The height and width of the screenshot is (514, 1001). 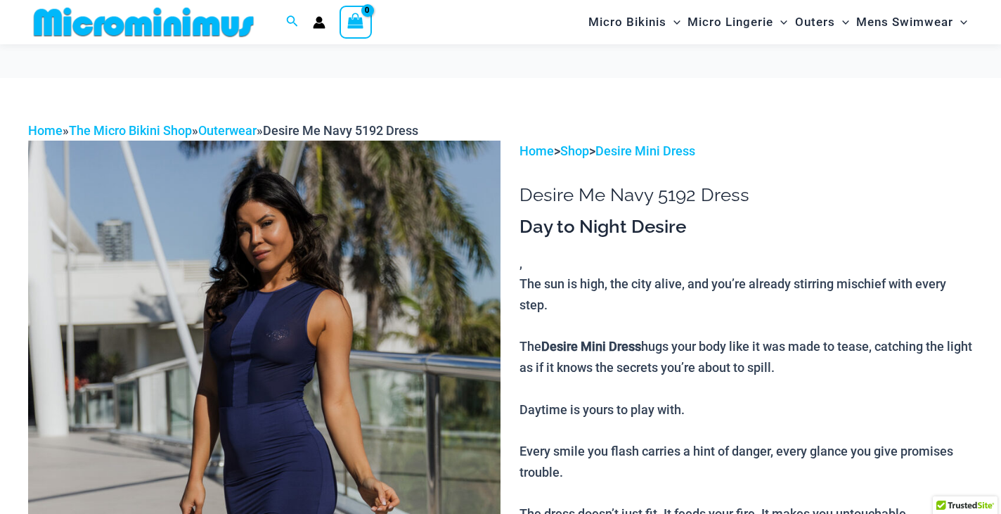 What do you see at coordinates (574, 150) in the screenshot?
I see `a: Shop` at bounding box center [574, 150].